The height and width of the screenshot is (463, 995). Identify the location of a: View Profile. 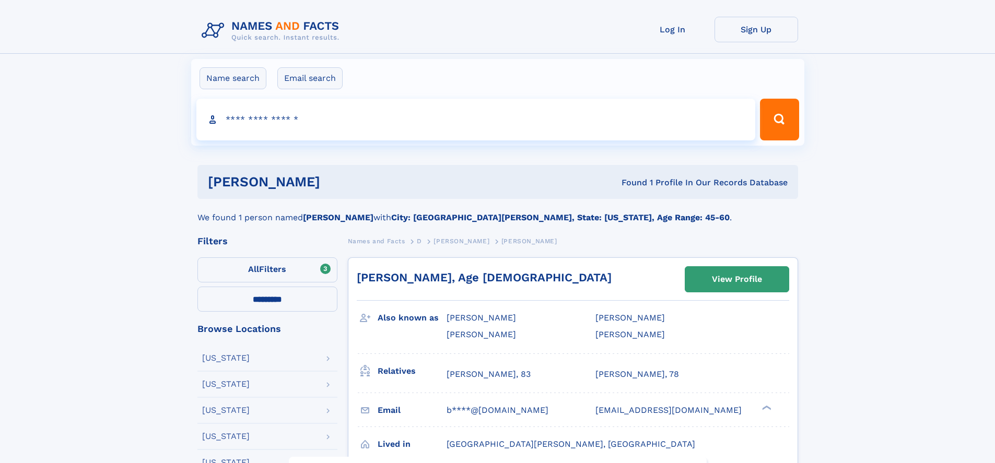
(737, 279).